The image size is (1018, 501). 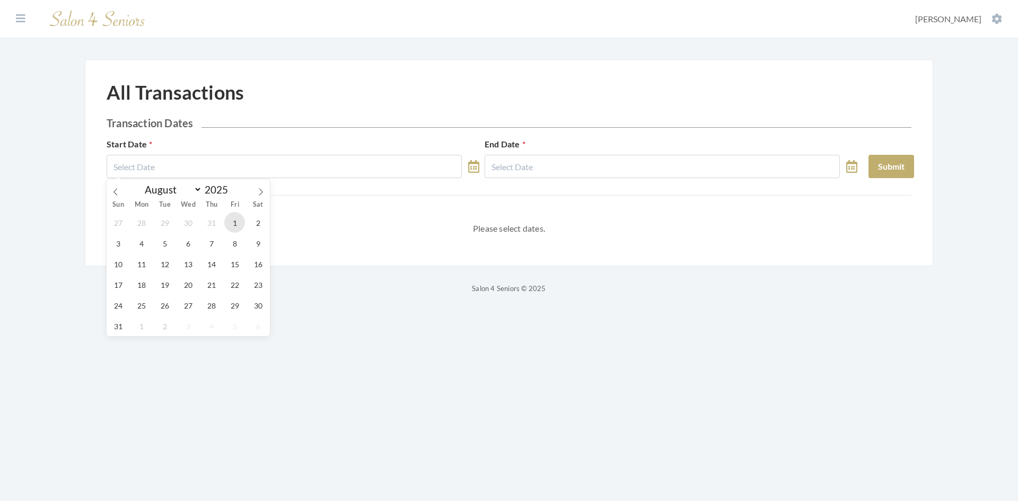 What do you see at coordinates (188, 264) in the screenshot?
I see `span: August 13, 2025` at bounding box center [188, 264].